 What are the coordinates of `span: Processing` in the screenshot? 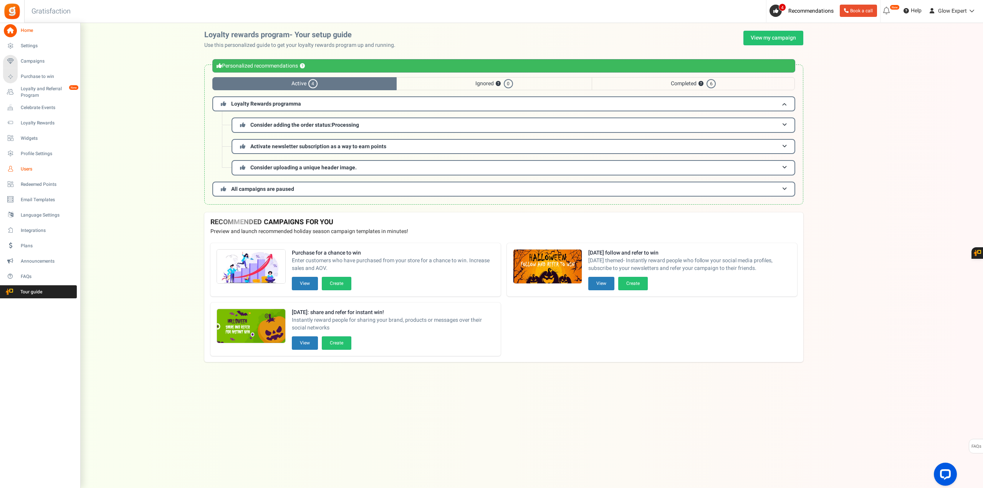 It's located at (345, 125).